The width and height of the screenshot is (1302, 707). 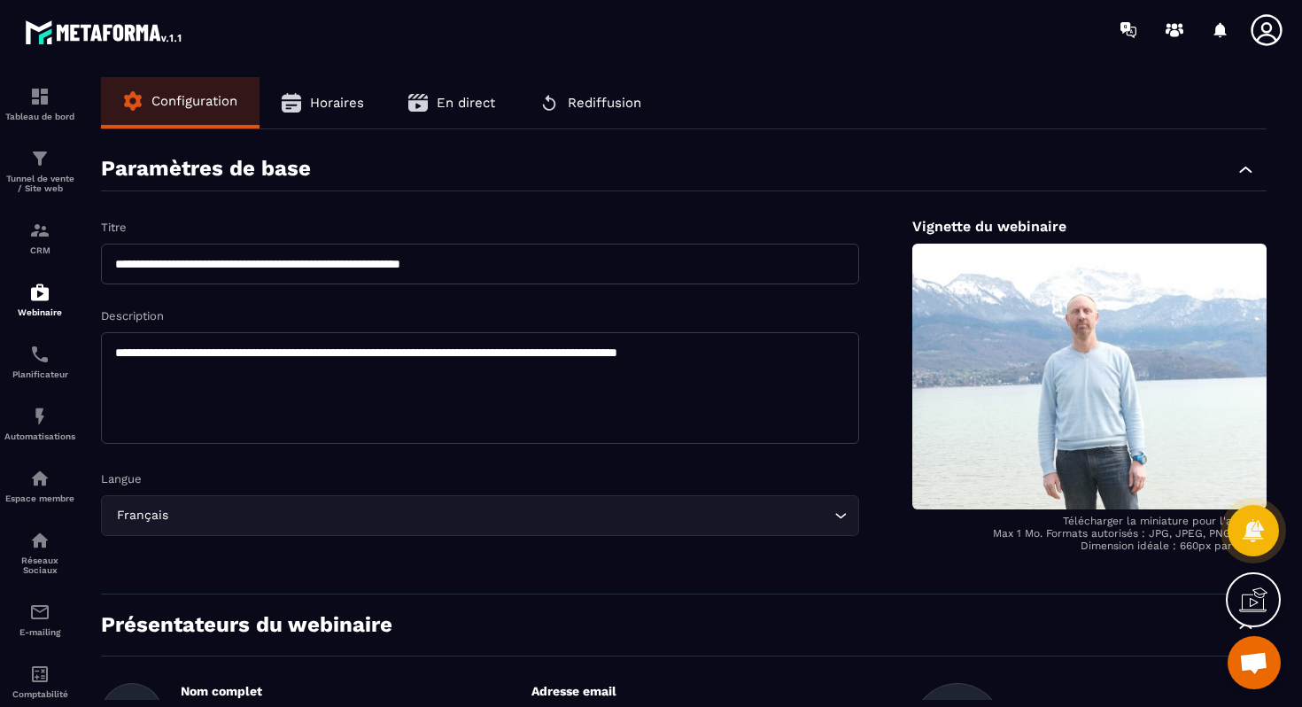 I want to click on p: Tableau de bord, so click(x=40, y=116).